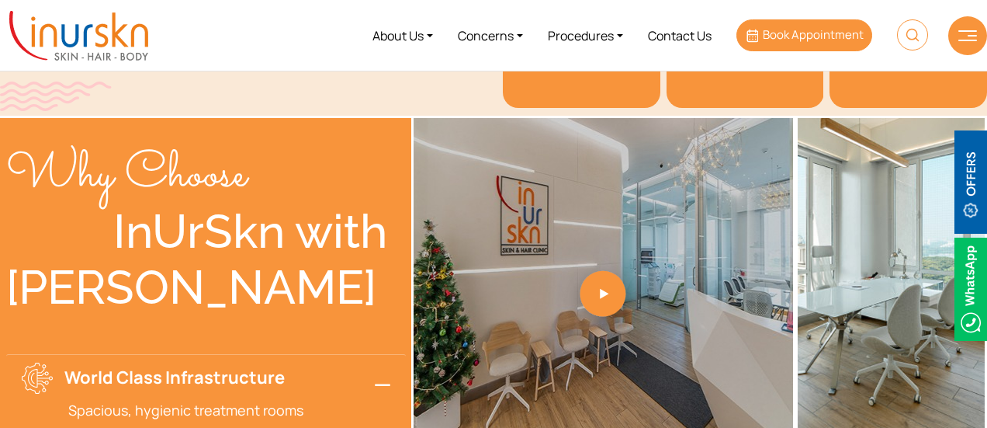  What do you see at coordinates (126, 175) in the screenshot?
I see `span: Why Choose` at bounding box center [126, 175].